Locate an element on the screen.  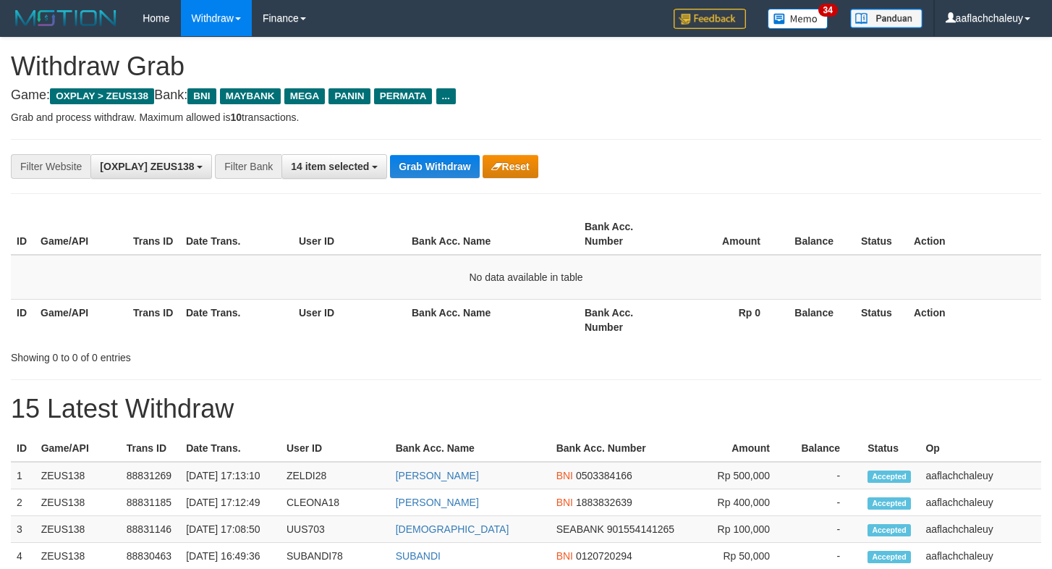
td: 3 is located at coordinates (23, 529).